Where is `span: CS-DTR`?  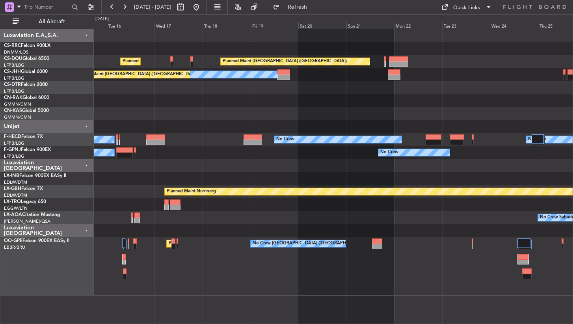 span: CS-DTR is located at coordinates (12, 85).